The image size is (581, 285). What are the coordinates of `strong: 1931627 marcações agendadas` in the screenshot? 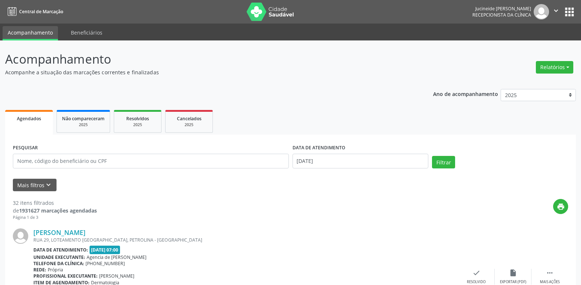 It's located at (58, 210).